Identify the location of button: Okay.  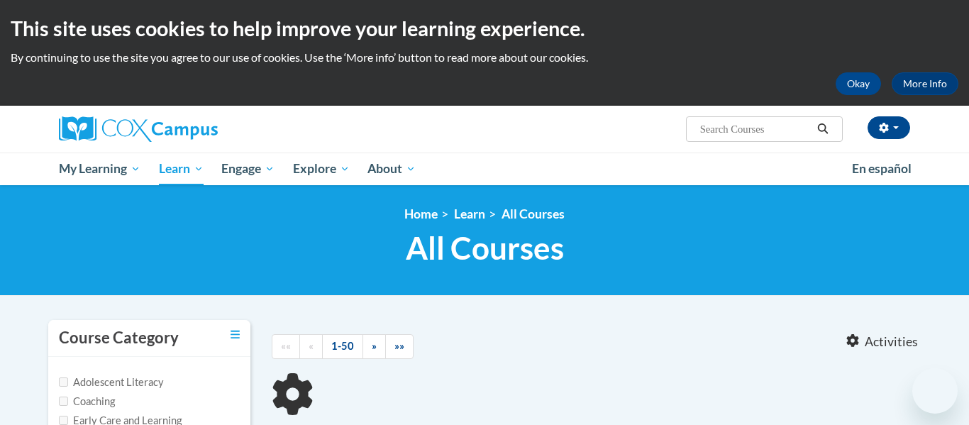
(858, 84).